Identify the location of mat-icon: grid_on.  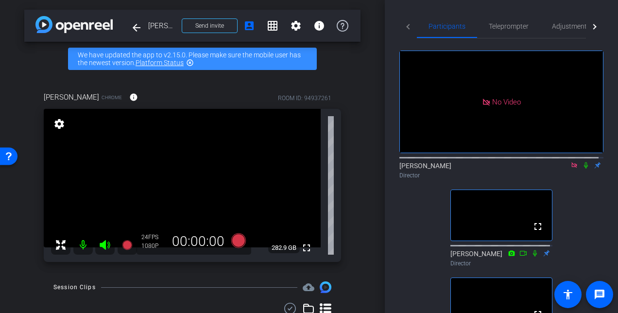
(273, 26).